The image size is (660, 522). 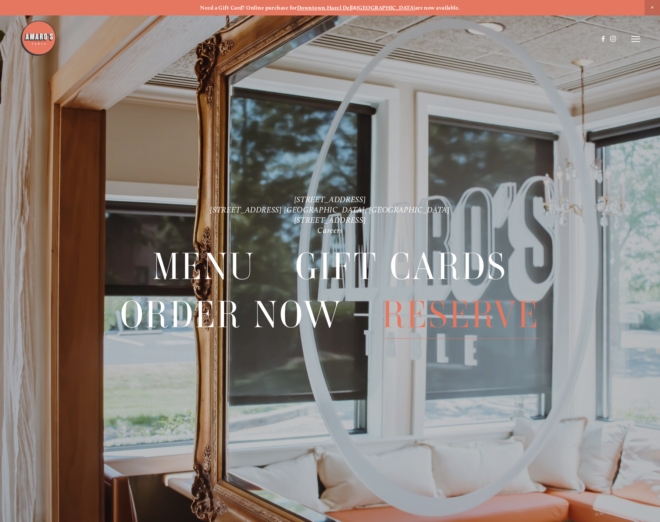 What do you see at coordinates (231, 314) in the screenshot?
I see `a: Order Now` at bounding box center [231, 314].